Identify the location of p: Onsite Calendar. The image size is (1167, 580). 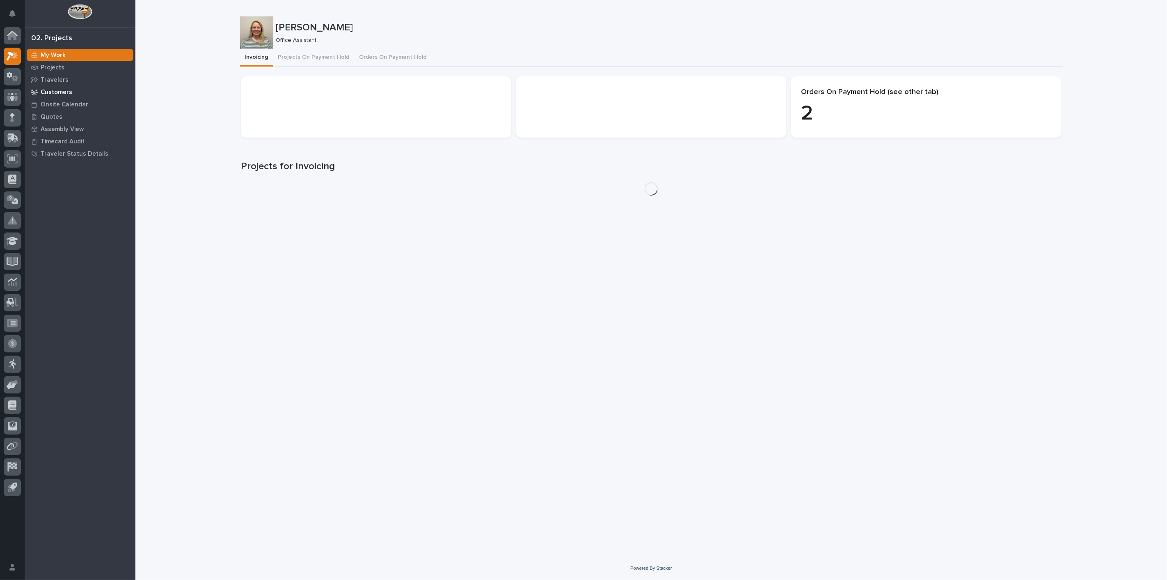
(64, 105).